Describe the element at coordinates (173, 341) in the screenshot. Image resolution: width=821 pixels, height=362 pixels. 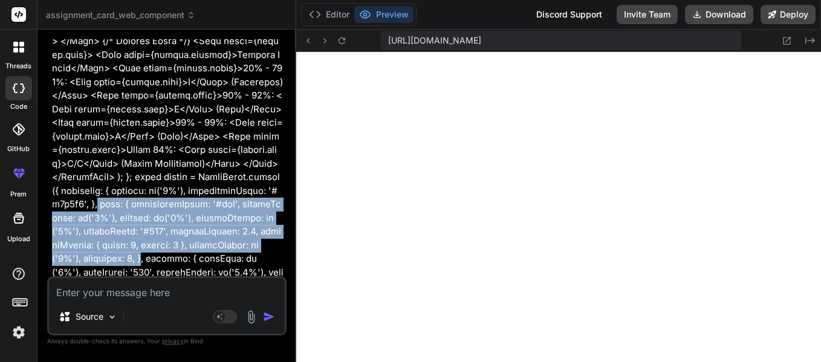
I see `span: privacy` at that location.